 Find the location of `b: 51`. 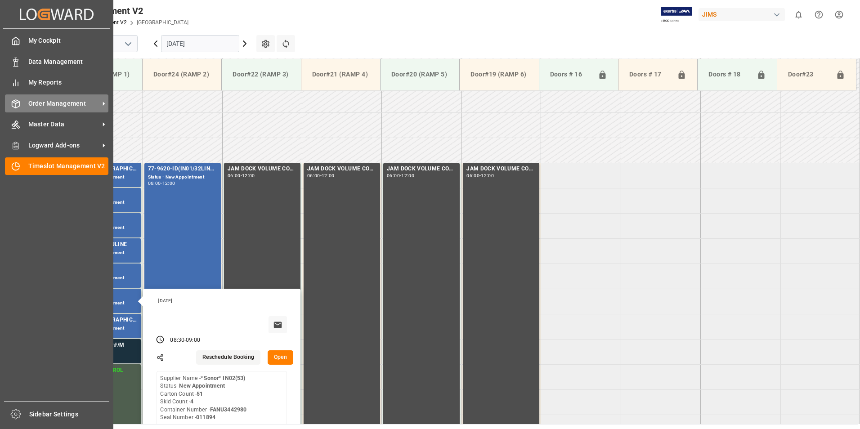

b: 51 is located at coordinates (200, 394).